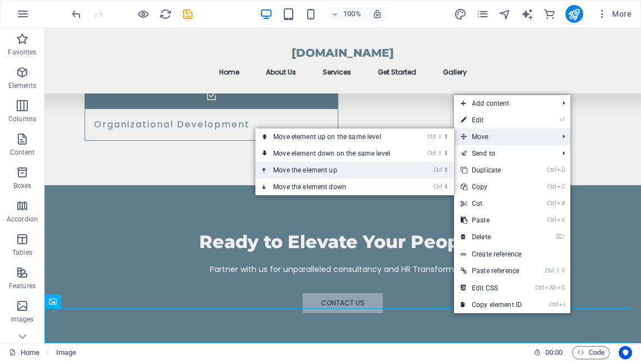 The image size is (641, 361). I want to click on a: Ctrl⬆Move the element up, so click(334, 170).